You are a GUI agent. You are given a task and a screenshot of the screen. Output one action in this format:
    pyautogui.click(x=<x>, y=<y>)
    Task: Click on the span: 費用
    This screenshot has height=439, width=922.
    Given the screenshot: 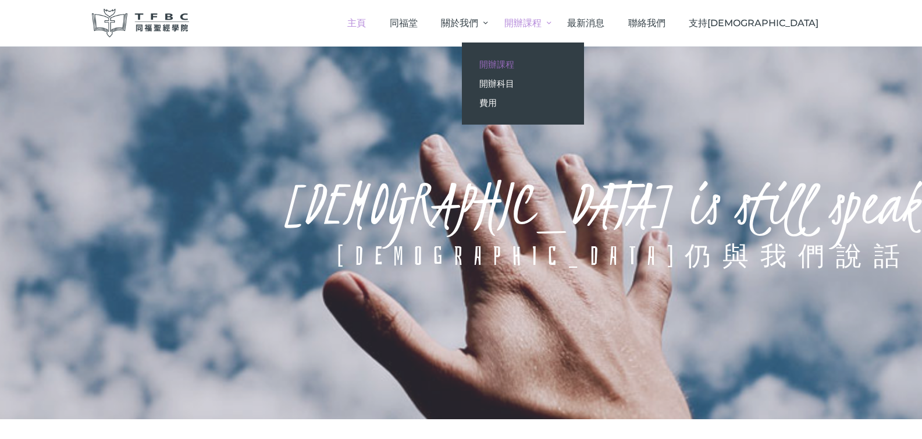 What is the action you would take?
    pyautogui.click(x=488, y=102)
    